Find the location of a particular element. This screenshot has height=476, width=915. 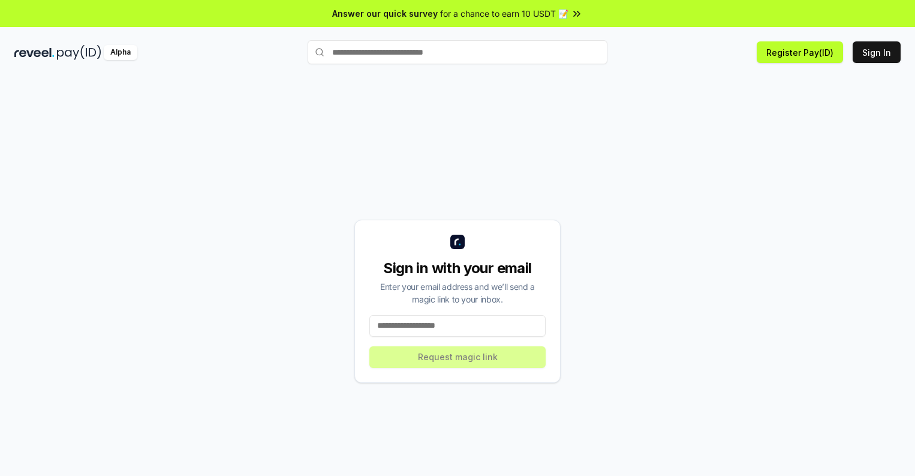

div: Enter your email address and we’ll send a magic link to your inbox. is located at coordinates (458, 293).